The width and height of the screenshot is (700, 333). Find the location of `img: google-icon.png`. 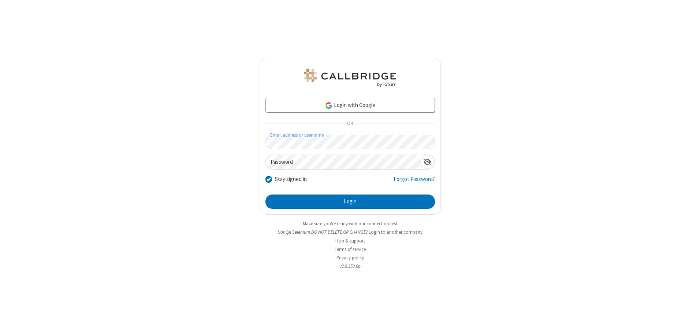

img: google-icon.png is located at coordinates (329, 105).